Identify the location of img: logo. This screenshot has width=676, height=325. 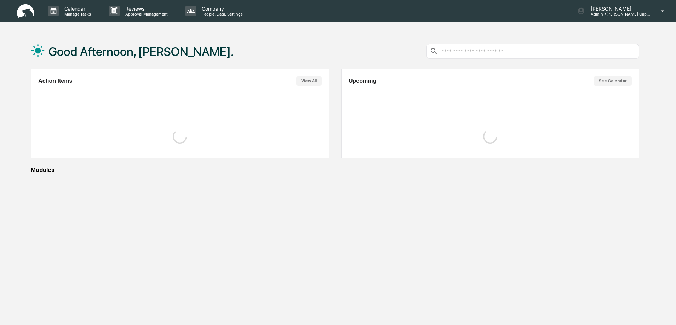
(25, 11).